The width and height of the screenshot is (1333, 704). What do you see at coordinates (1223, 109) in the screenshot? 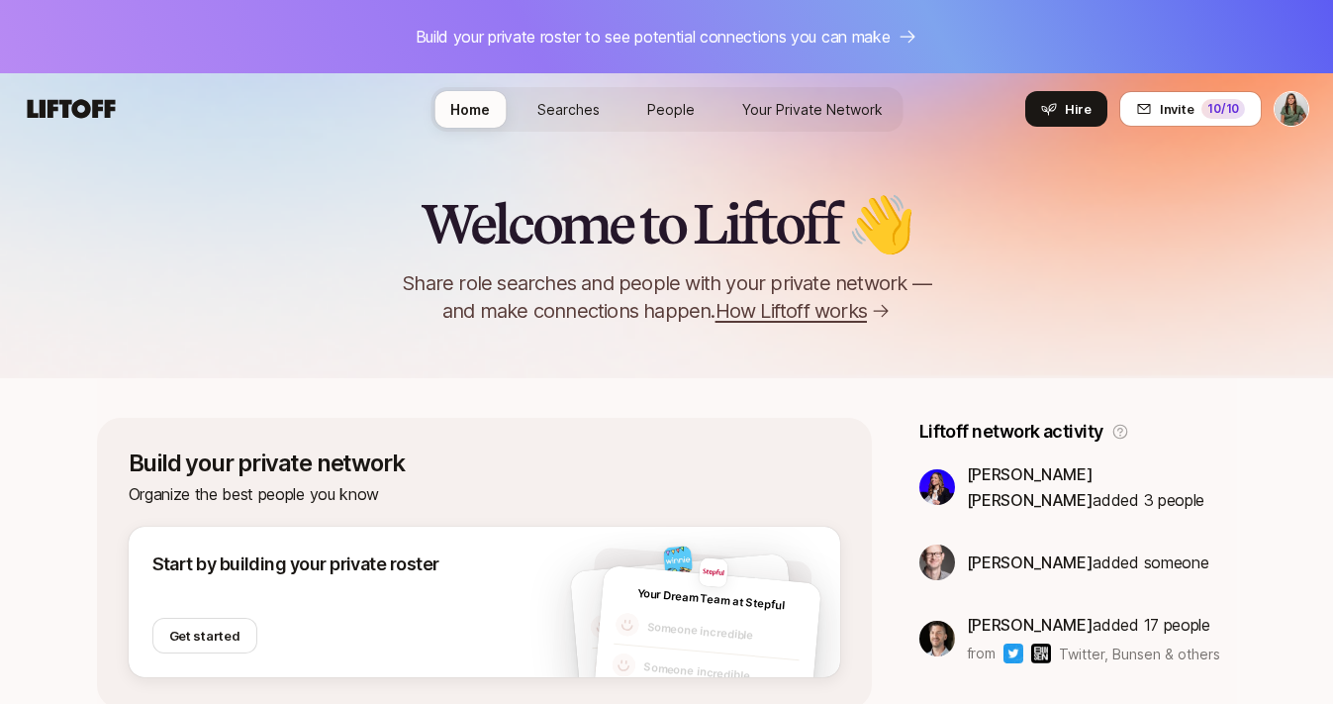
I see `div: 10 /10` at bounding box center [1223, 109].